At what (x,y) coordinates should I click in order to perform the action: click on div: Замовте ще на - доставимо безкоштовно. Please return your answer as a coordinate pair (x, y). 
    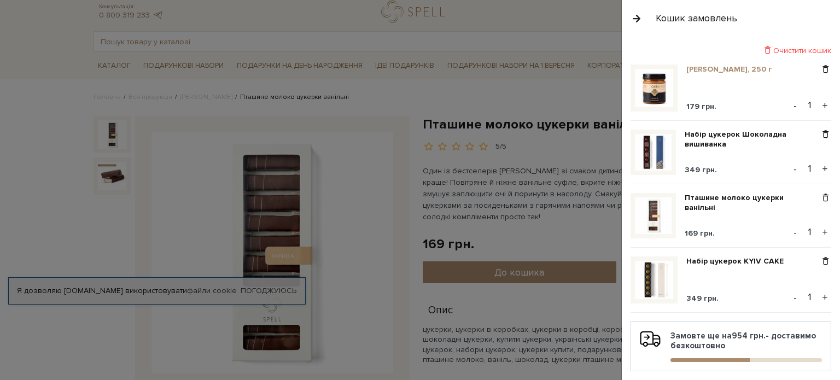
    Looking at the image, I should click on (731, 346).